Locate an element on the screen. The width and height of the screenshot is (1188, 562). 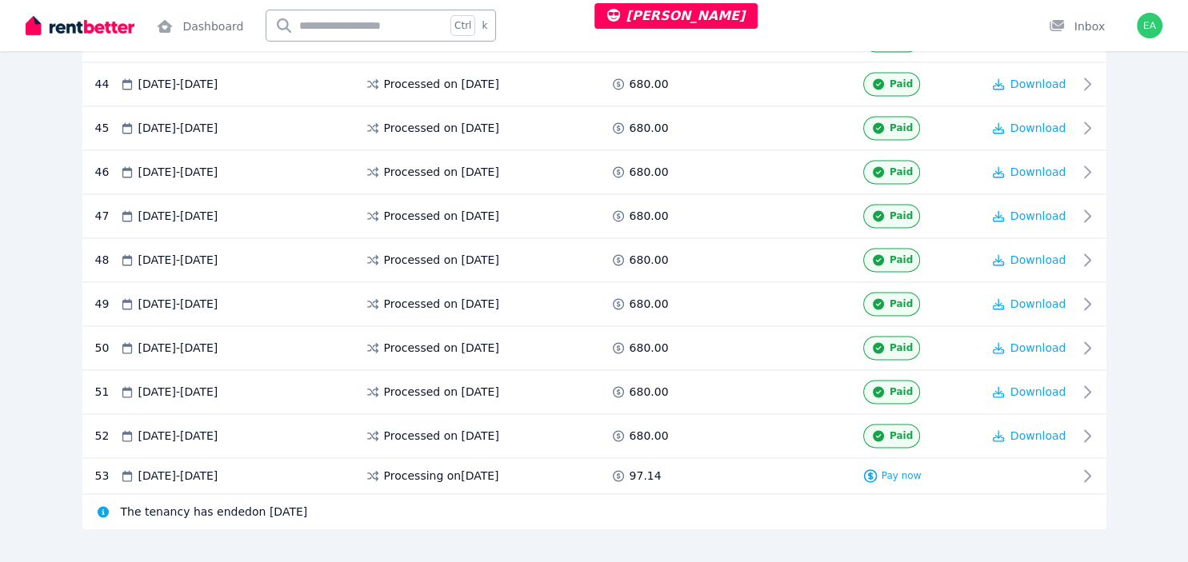
div: 46 is located at coordinates (107, 172).